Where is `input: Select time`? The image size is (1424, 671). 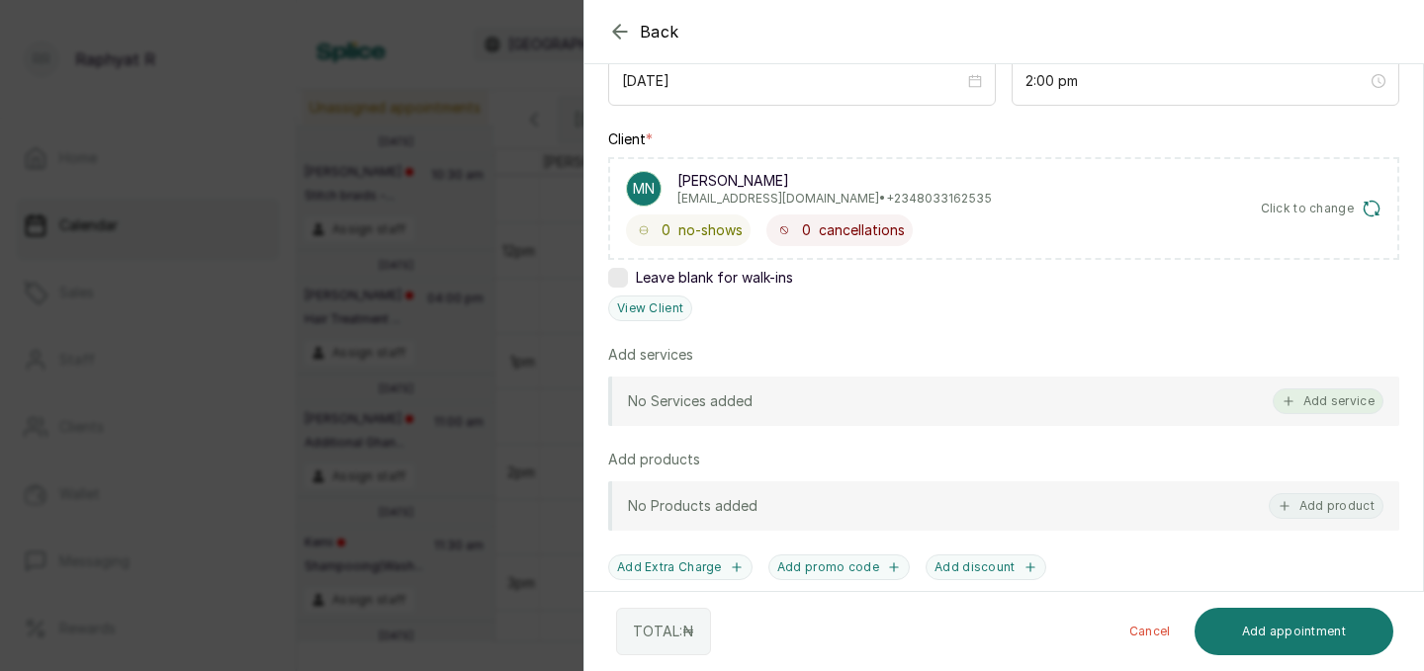 input: Select time is located at coordinates (1197, 81).